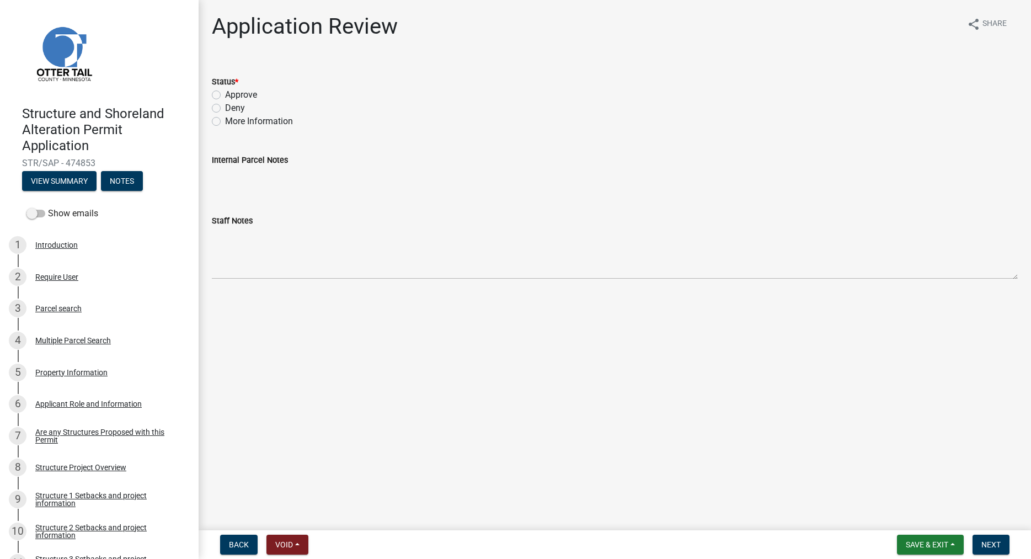  I want to click on div: 5, so click(18, 372).